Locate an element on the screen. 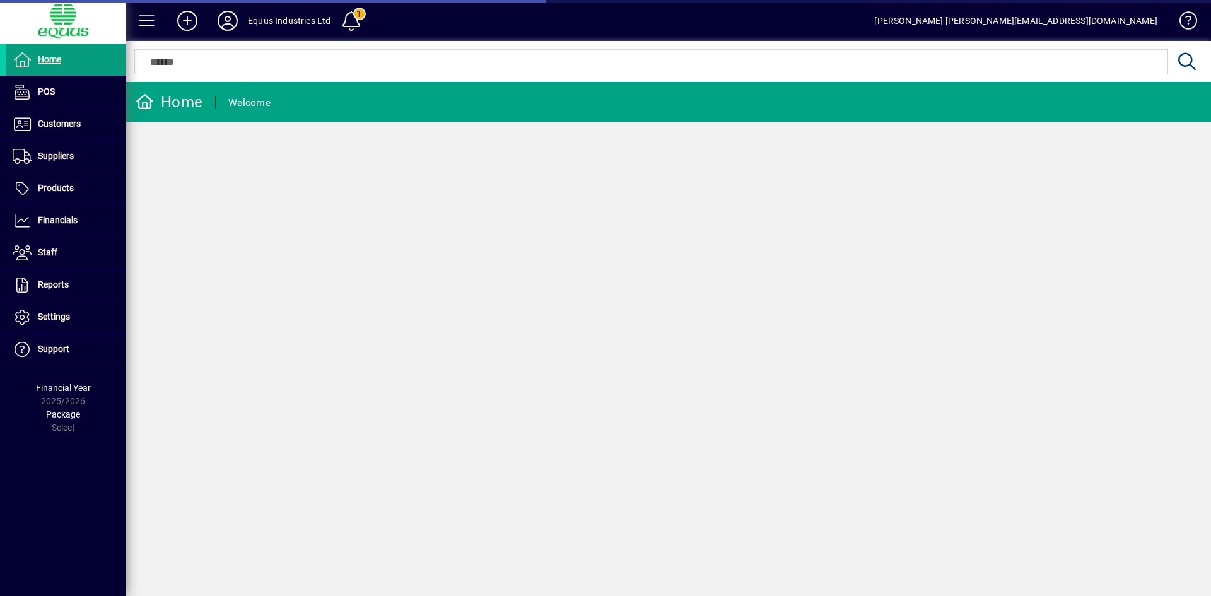  span: Reports is located at coordinates (53, 284).